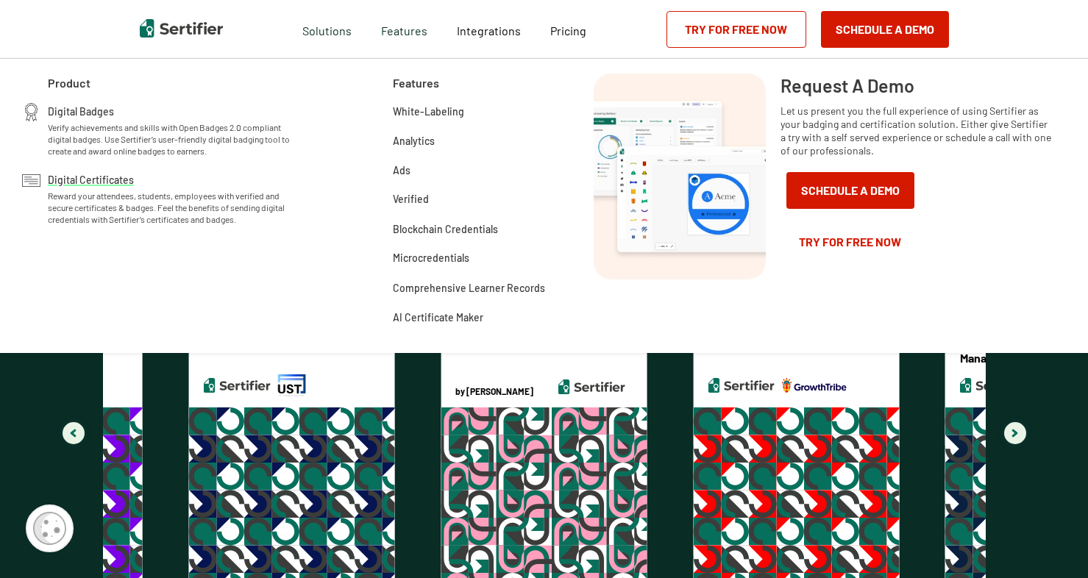 Image resolution: width=1088 pixels, height=578 pixels. What do you see at coordinates (1015, 433) in the screenshot?
I see `button: Navigate to next slide` at bounding box center [1015, 433].